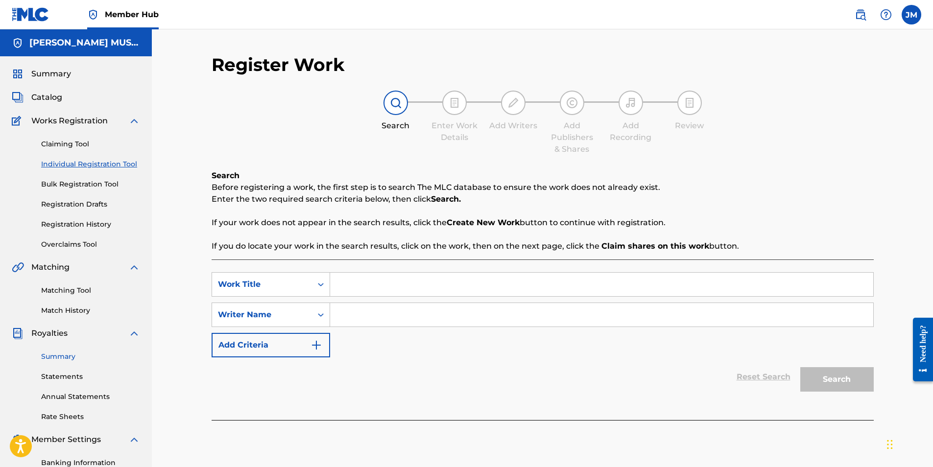  What do you see at coordinates (225, 175) in the screenshot?
I see `b: Search` at bounding box center [225, 175].